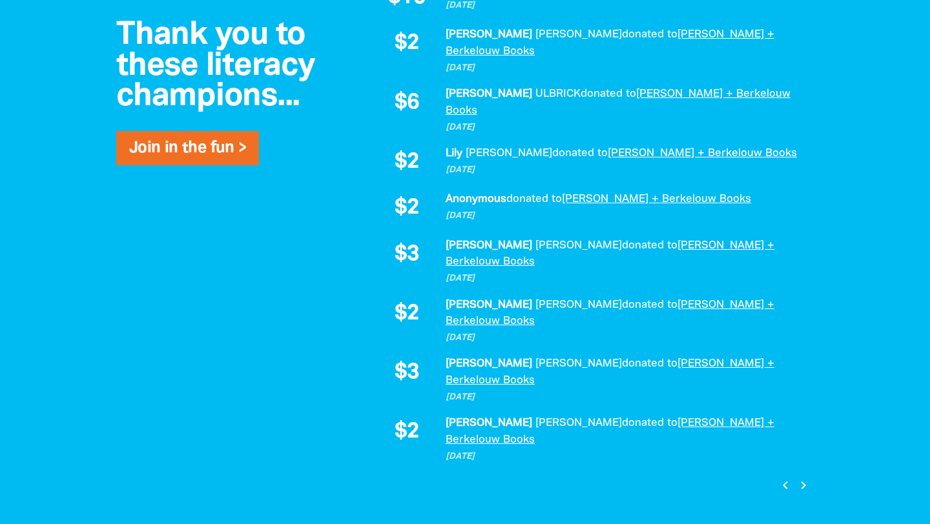 This screenshot has height=524, width=930. What do you see at coordinates (407, 103) in the screenshot?
I see `span: $6` at bounding box center [407, 103].